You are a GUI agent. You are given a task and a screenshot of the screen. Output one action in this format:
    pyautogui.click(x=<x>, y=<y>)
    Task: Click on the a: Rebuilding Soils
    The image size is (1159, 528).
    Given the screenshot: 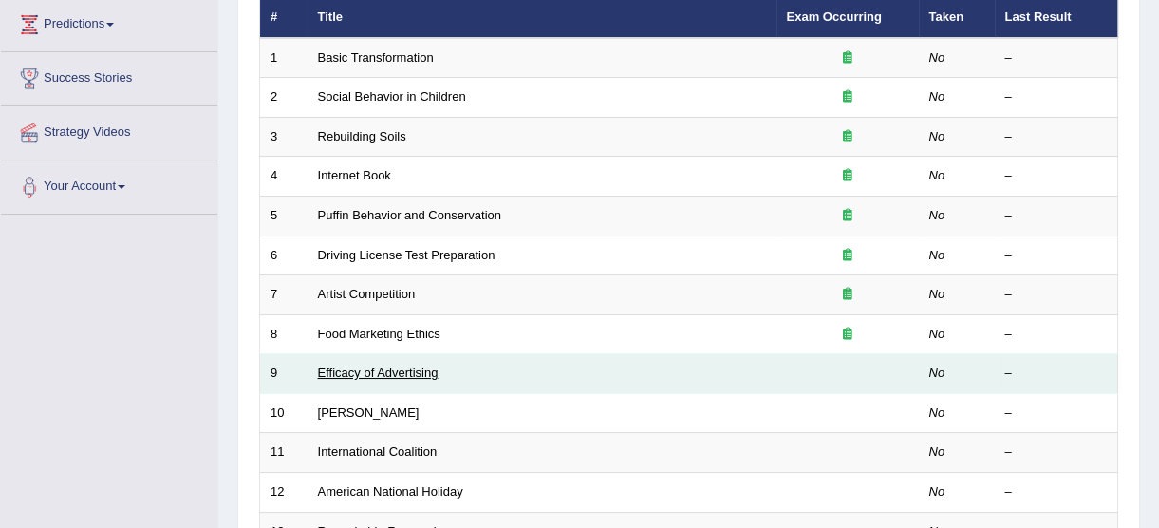 What is the action you would take?
    pyautogui.click(x=362, y=136)
    